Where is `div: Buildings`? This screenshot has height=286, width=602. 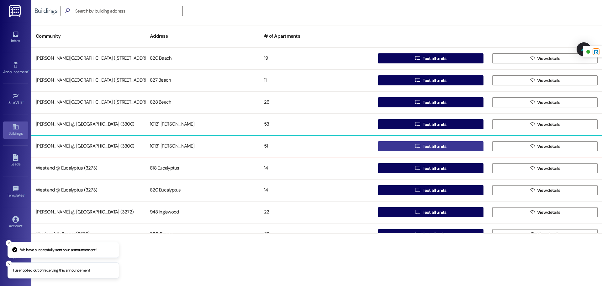
div: Buildings is located at coordinates (46, 11).